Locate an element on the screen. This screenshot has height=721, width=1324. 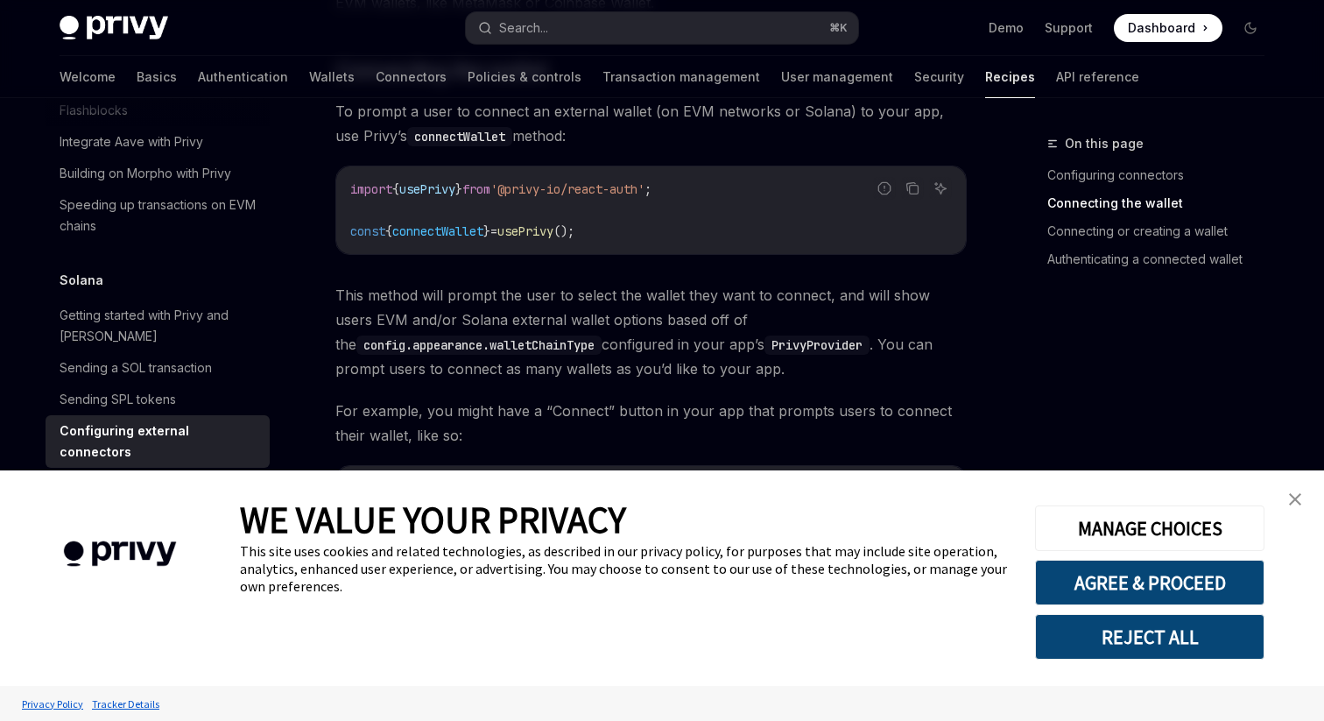
span: import is located at coordinates (371, 189).